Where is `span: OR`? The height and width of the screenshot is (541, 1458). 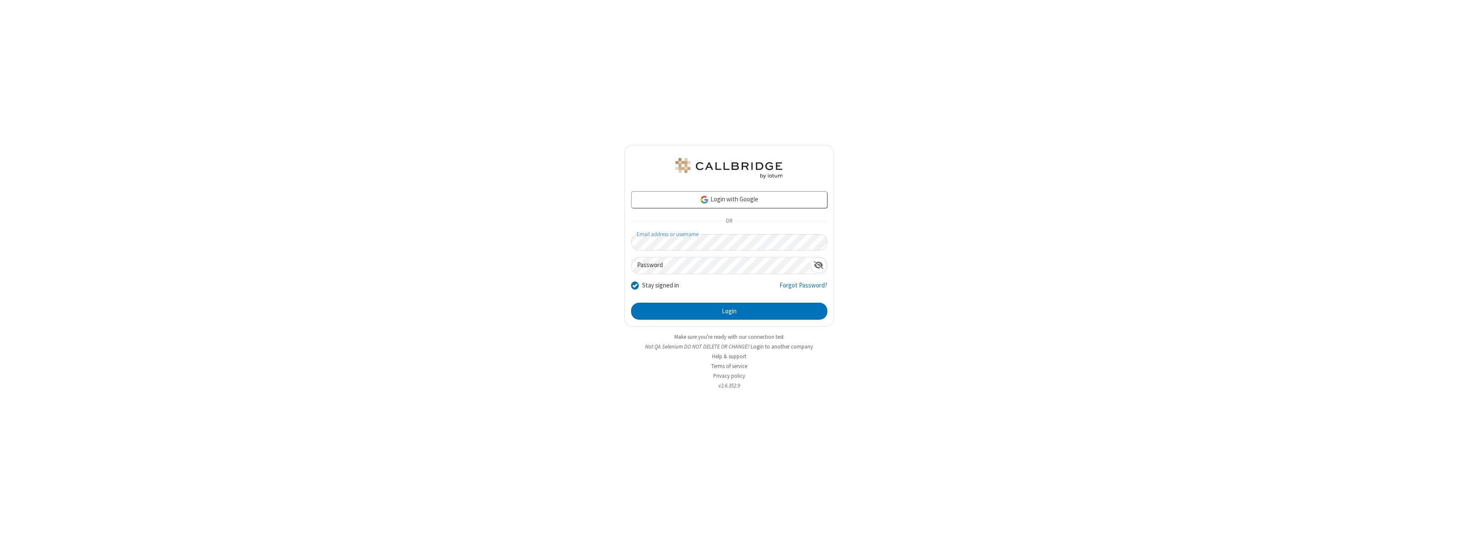
span: OR is located at coordinates (729, 221).